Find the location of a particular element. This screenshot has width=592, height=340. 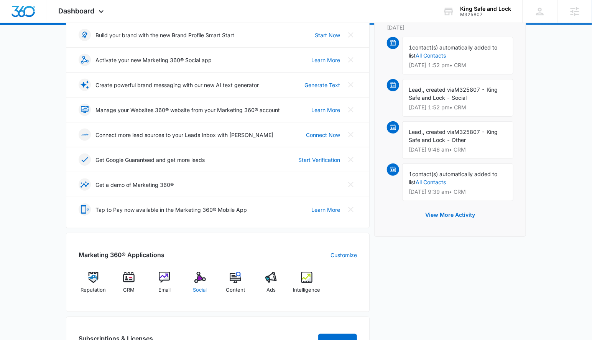

button: View More Activity is located at coordinates (450, 215).